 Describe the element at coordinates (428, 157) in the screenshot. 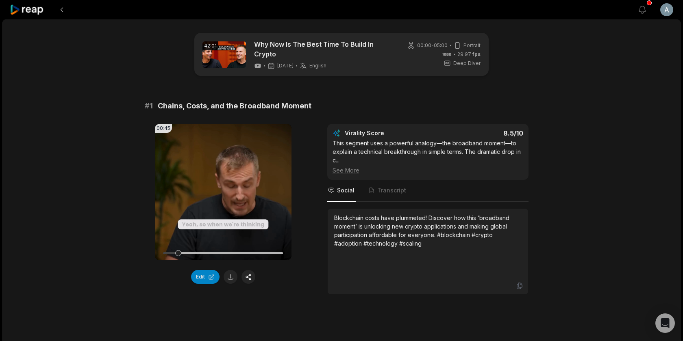

I see `div: This segment uses a powerful analogy—the broadband moment—to explain a technical breakthrough in ...` at that location.